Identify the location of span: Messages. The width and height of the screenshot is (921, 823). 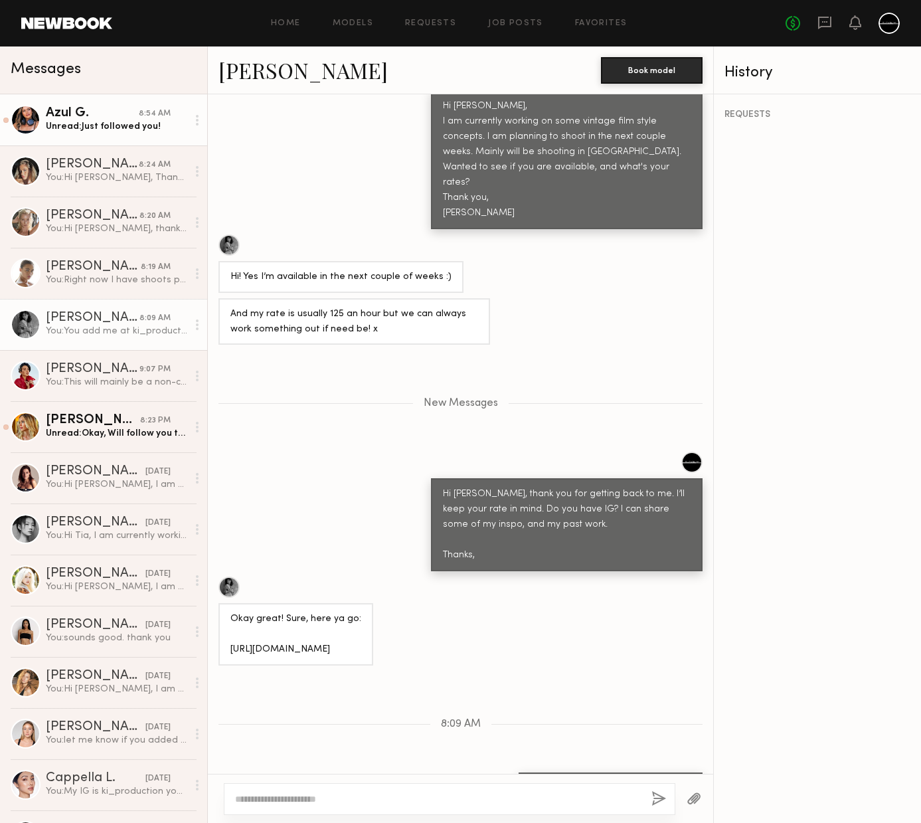
(46, 69).